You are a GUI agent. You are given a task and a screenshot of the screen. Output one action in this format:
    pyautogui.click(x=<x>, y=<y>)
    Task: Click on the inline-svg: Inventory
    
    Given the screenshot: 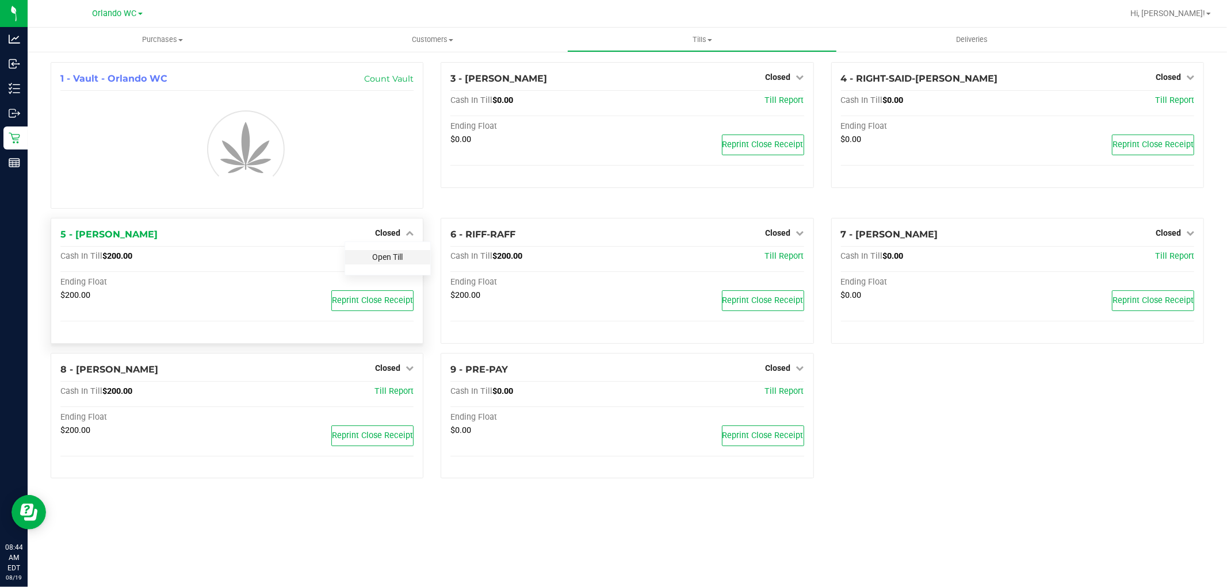 What is the action you would take?
    pyautogui.click(x=14, y=89)
    